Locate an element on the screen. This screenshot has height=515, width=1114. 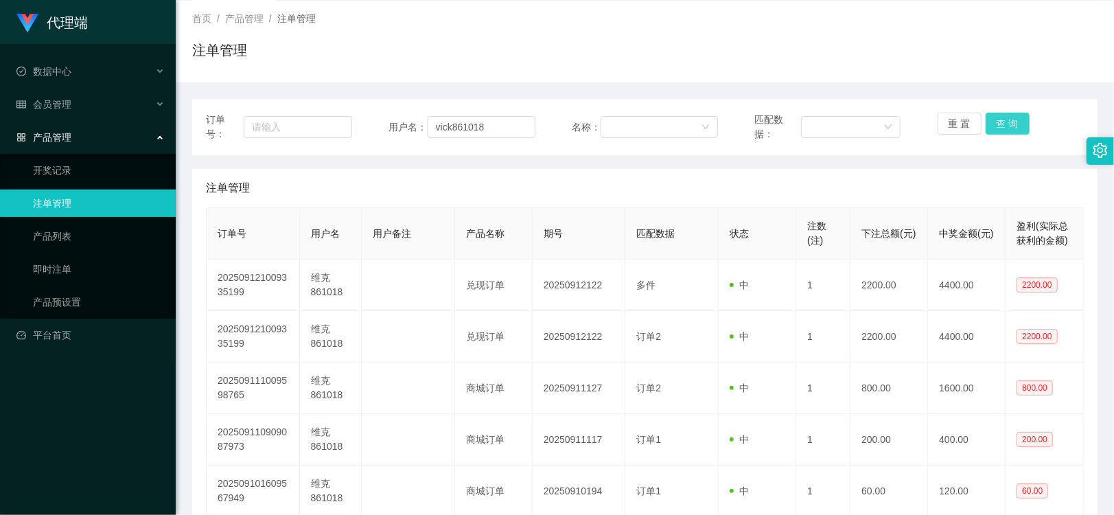
img: logo.9652507e.png is located at coordinates (27, 23).